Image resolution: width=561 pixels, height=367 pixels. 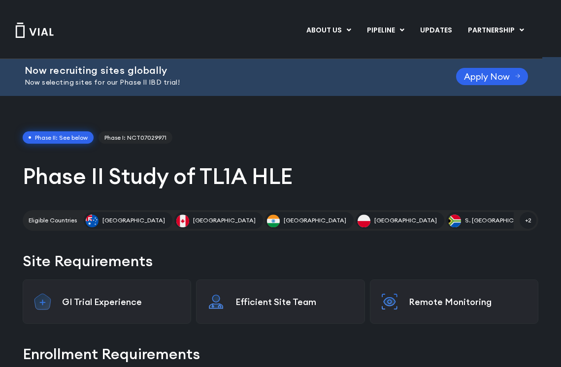 What do you see at coordinates (92, 221) in the screenshot?
I see `img: Australia` at bounding box center [92, 221].